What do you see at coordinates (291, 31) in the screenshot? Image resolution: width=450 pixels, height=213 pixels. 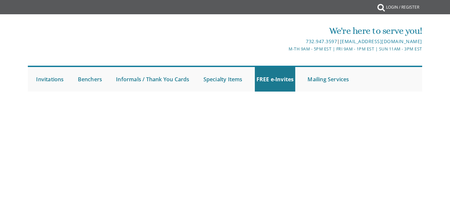 I see `div: We're here to serve you!` at bounding box center [291, 31].